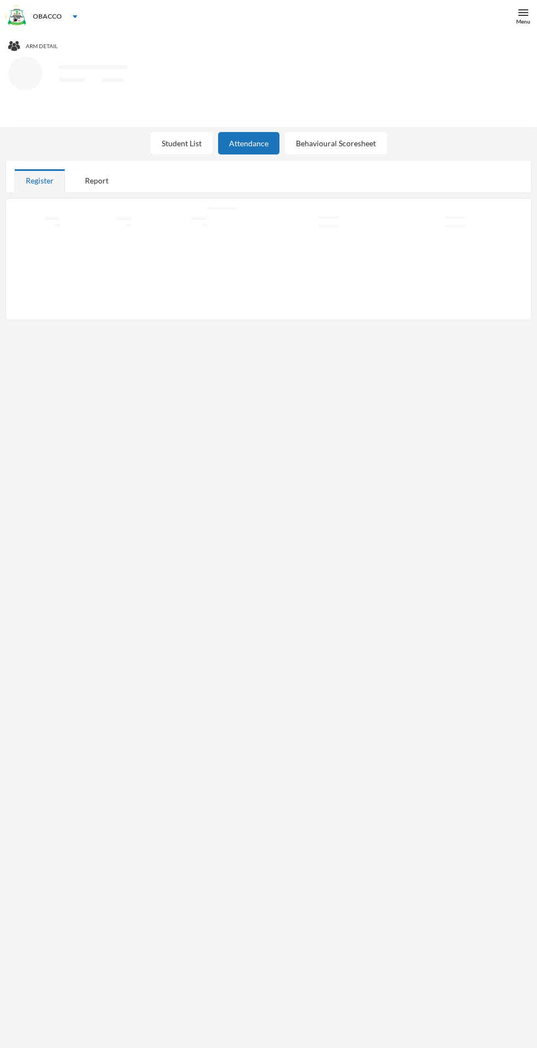  Describe the element at coordinates (42, 46) in the screenshot. I see `span: Arm Detail` at that location.